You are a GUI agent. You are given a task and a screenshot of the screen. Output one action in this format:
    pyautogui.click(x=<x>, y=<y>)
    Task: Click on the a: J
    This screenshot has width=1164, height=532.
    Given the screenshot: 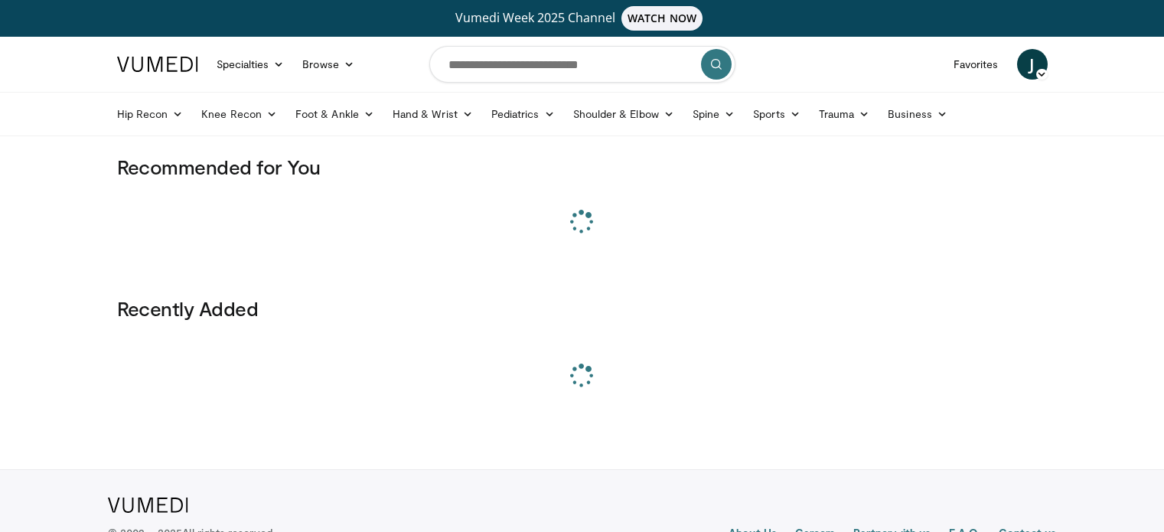 What is the action you would take?
    pyautogui.click(x=1032, y=64)
    